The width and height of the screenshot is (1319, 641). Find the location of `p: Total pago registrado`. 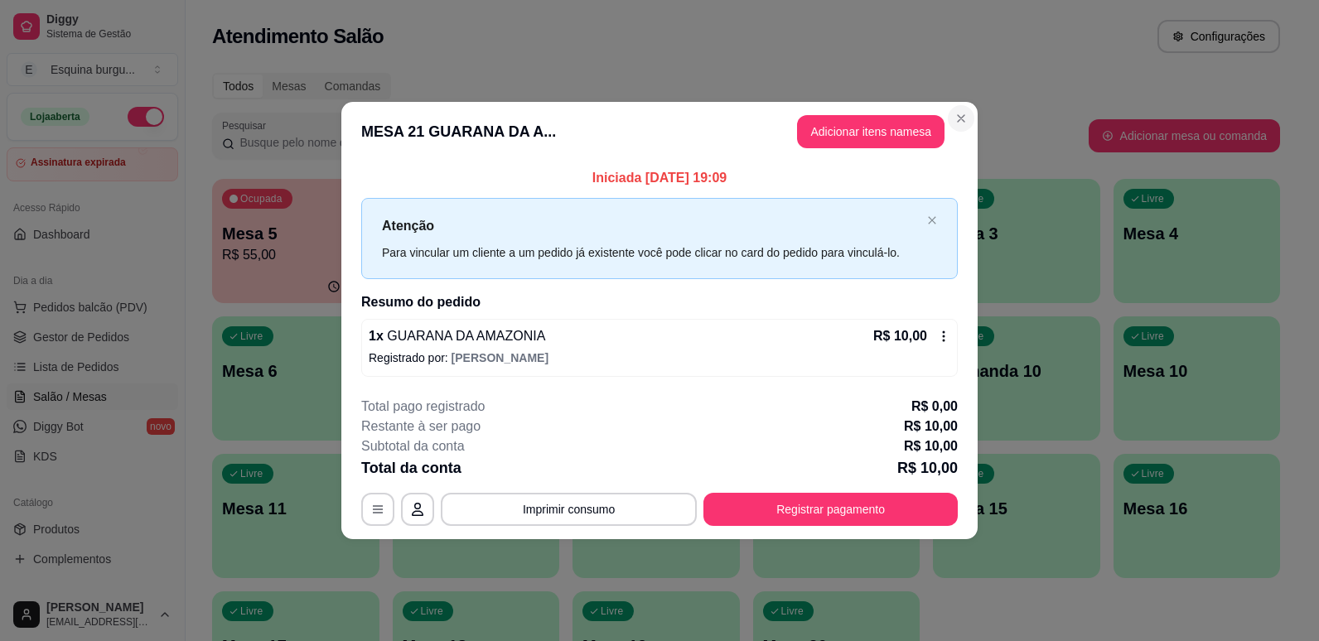

p: Total pago registrado is located at coordinates (422, 407).